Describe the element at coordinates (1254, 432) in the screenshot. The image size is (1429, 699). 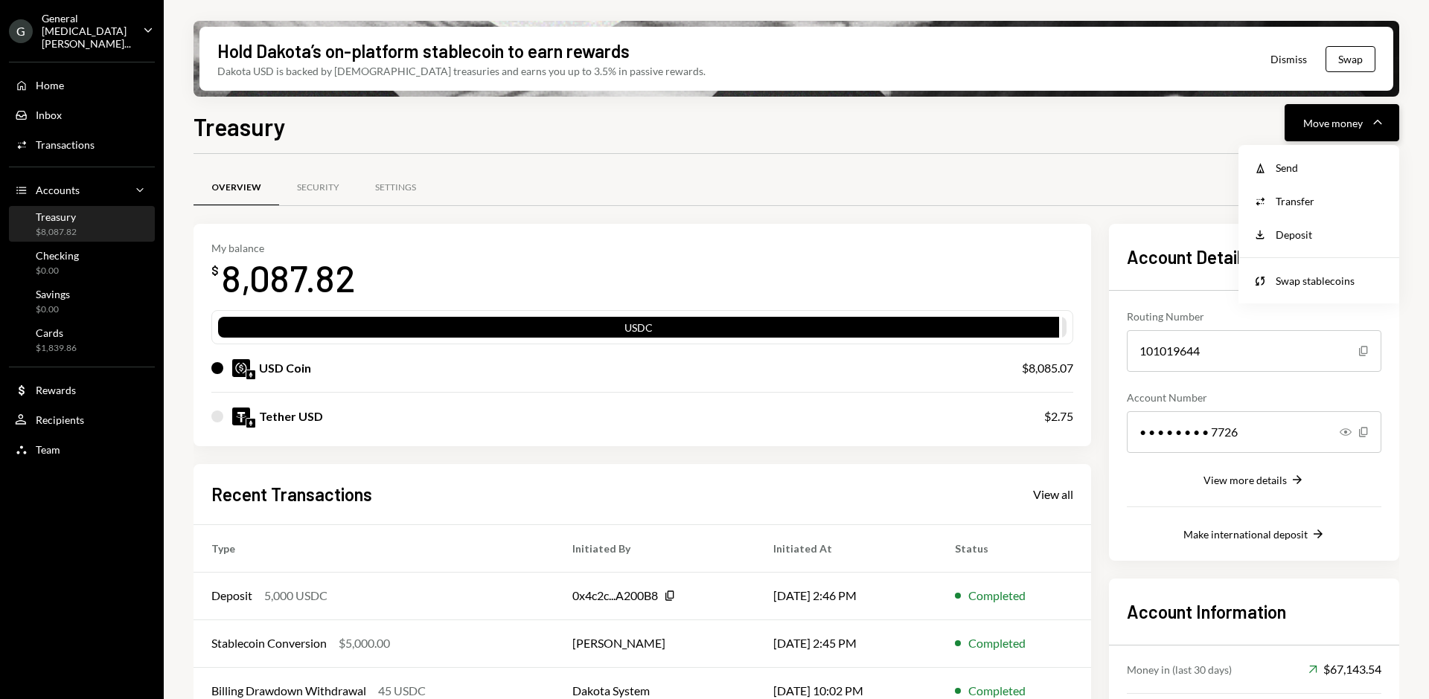
I see `div: • • • • • • • • 7726` at that location.